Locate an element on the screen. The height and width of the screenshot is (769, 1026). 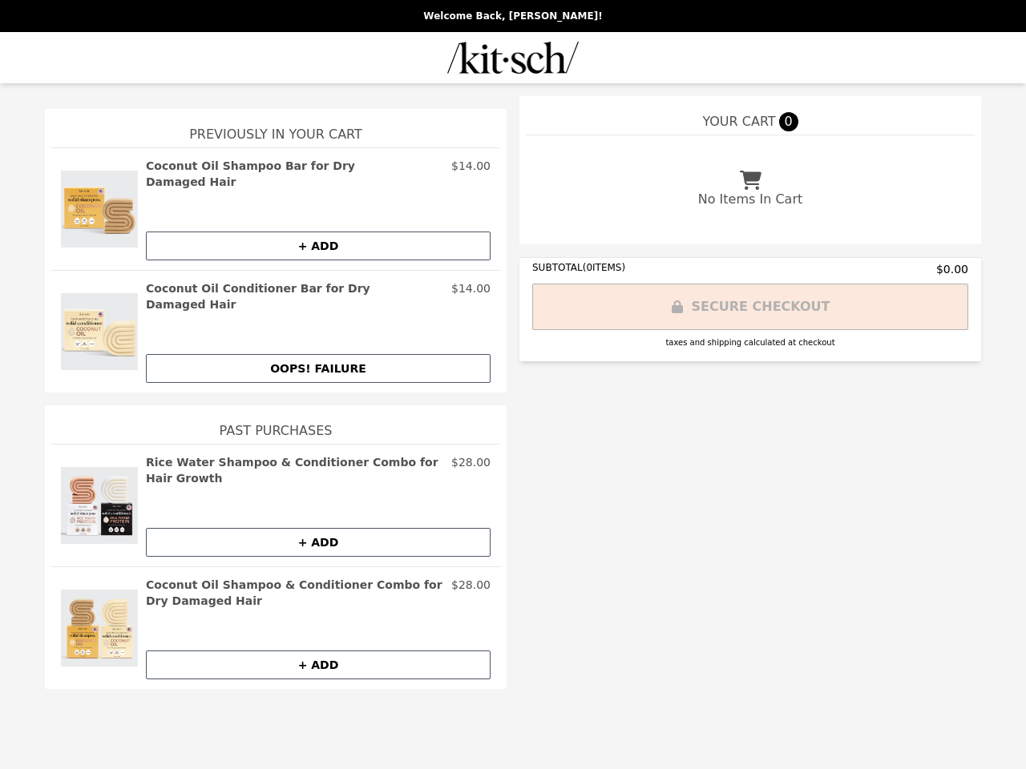
span: ( 0 ITEMS) is located at coordinates (604, 268).